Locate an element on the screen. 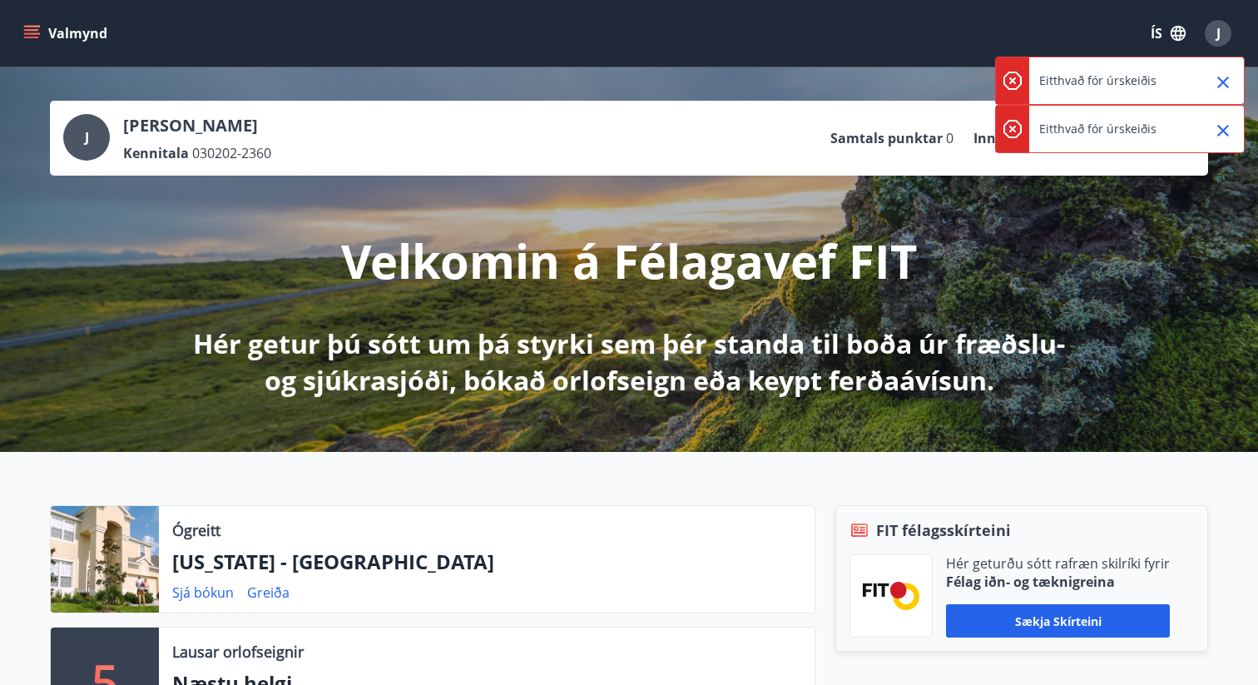 This screenshot has height=685, width=1258. p: Félag iðn- og tæknigreina is located at coordinates (1057, 582).